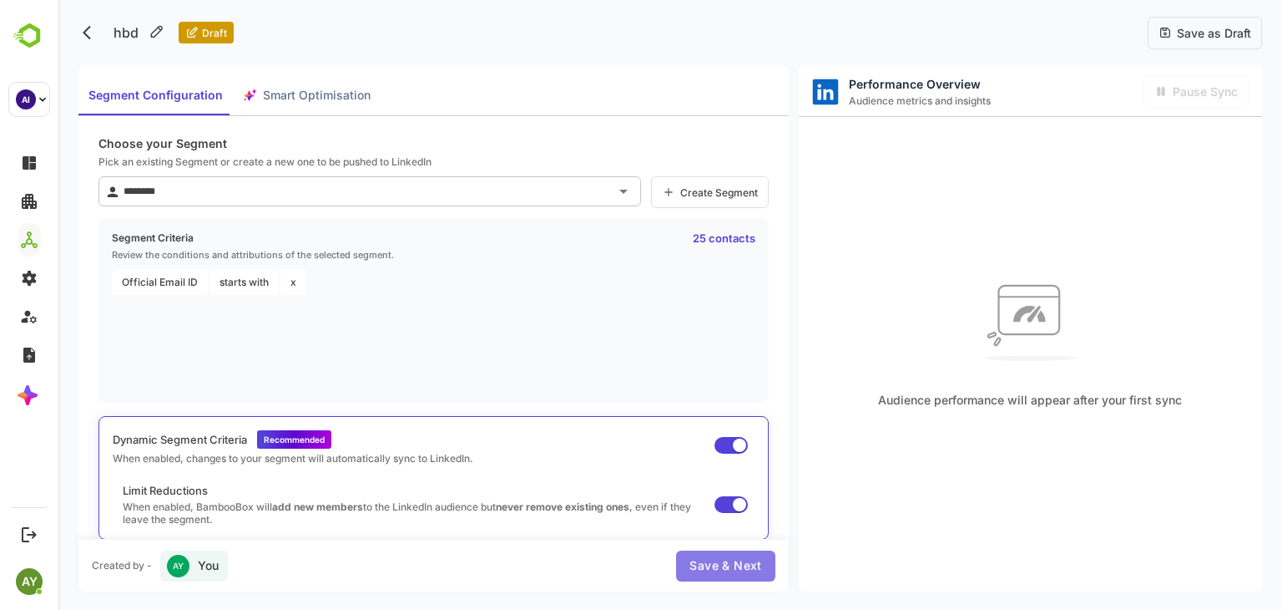  I want to click on p: When enabled, changes to your segment will automatically sync to LinkedIn., so click(235, 458).